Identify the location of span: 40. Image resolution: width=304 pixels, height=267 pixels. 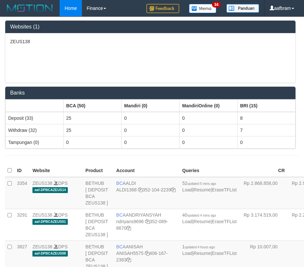
(199, 215).